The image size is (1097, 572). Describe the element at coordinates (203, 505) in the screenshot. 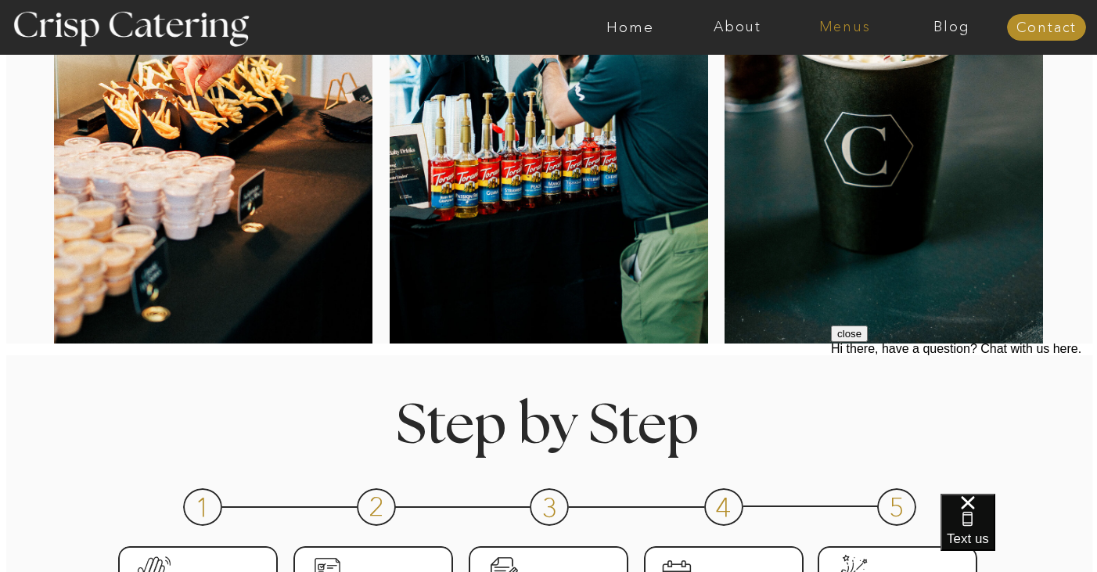

I see `h3: 1` at that location.